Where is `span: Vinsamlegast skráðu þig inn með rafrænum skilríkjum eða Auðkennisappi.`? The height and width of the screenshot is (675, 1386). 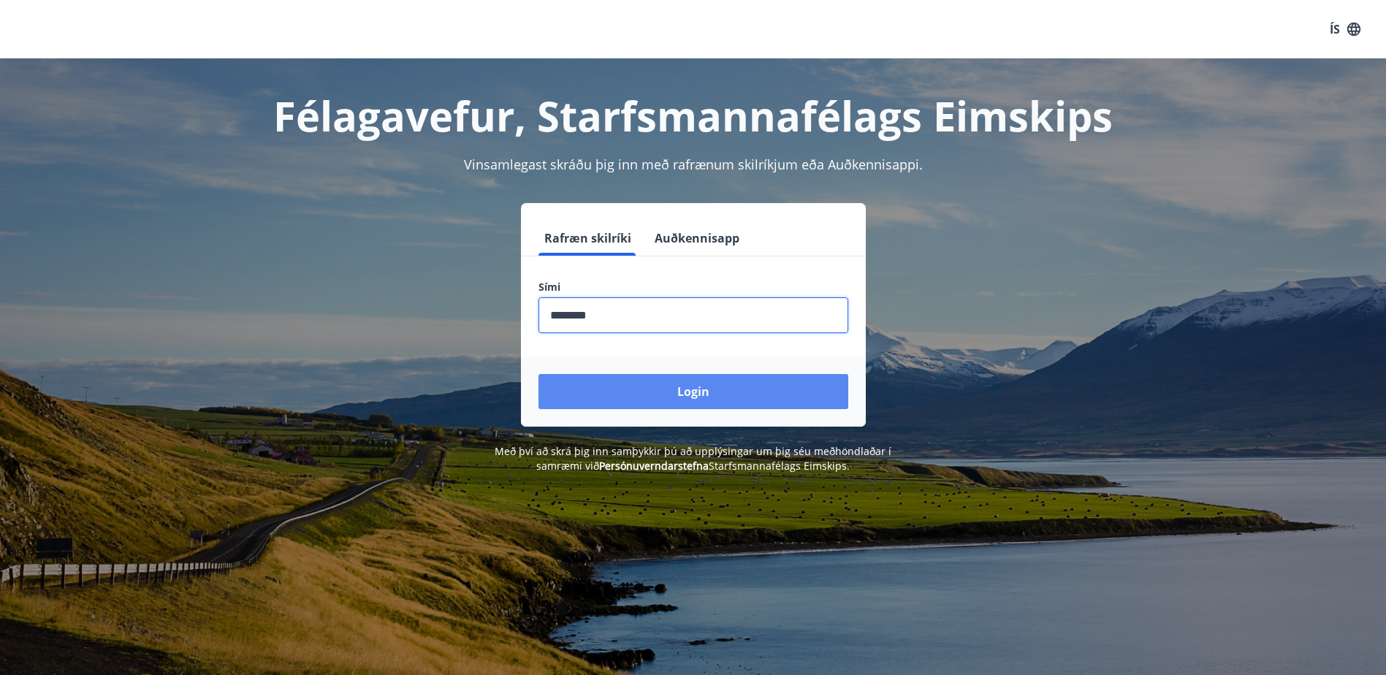 span: Vinsamlegast skráðu þig inn með rafrænum skilríkjum eða Auðkennisappi. is located at coordinates (693, 164).